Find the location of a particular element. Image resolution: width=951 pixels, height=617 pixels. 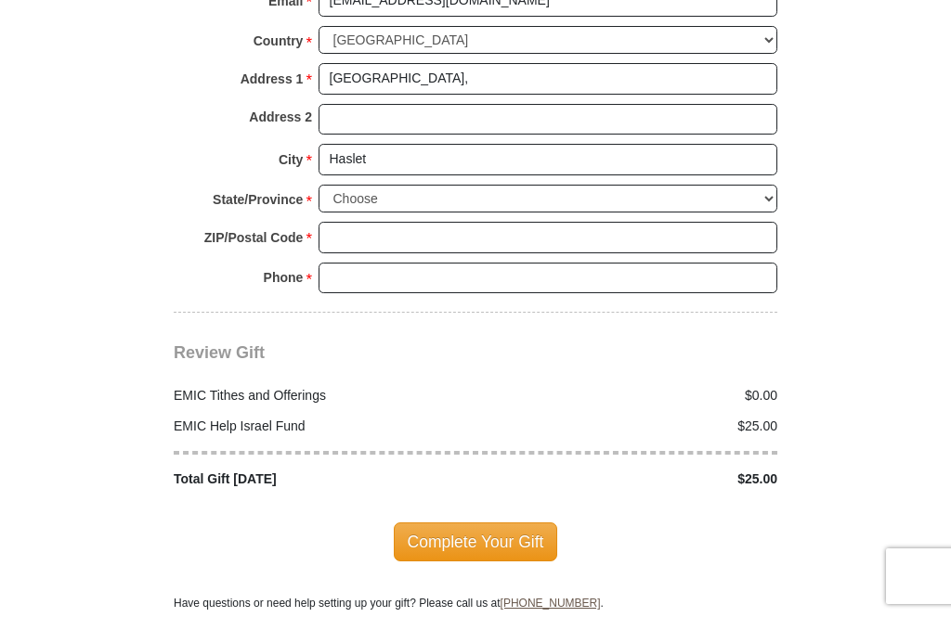

span: Review Gift is located at coordinates (219, 353).